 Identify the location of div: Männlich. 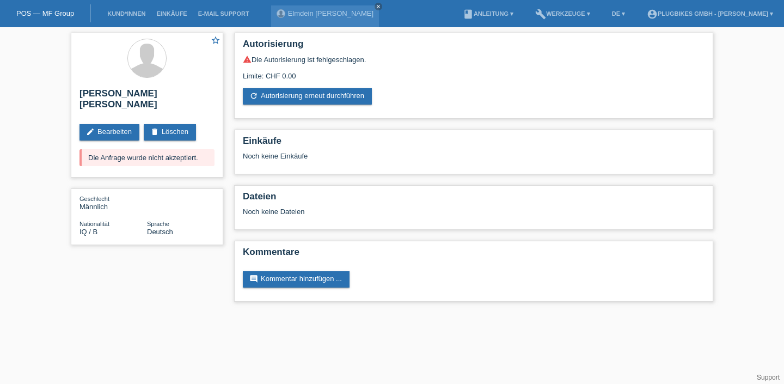
(113, 203).